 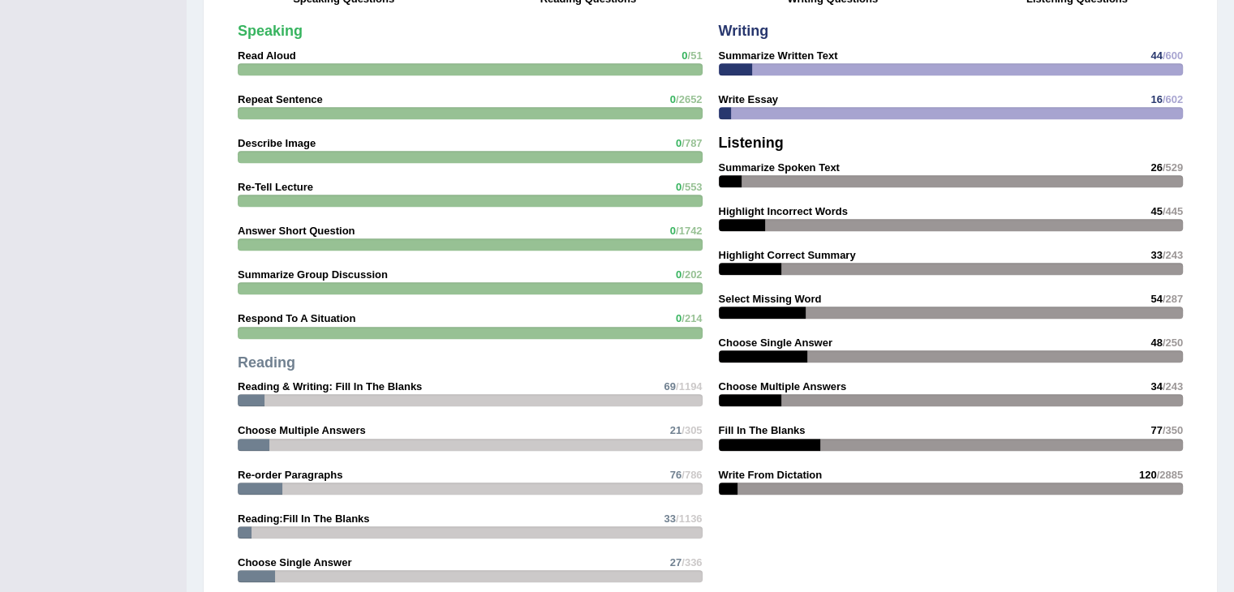 I want to click on span: /202, so click(x=691, y=274).